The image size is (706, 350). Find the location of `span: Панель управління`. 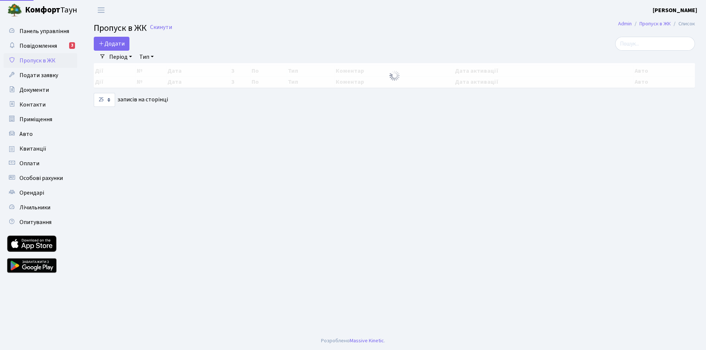

span: Панель управління is located at coordinates (44, 31).